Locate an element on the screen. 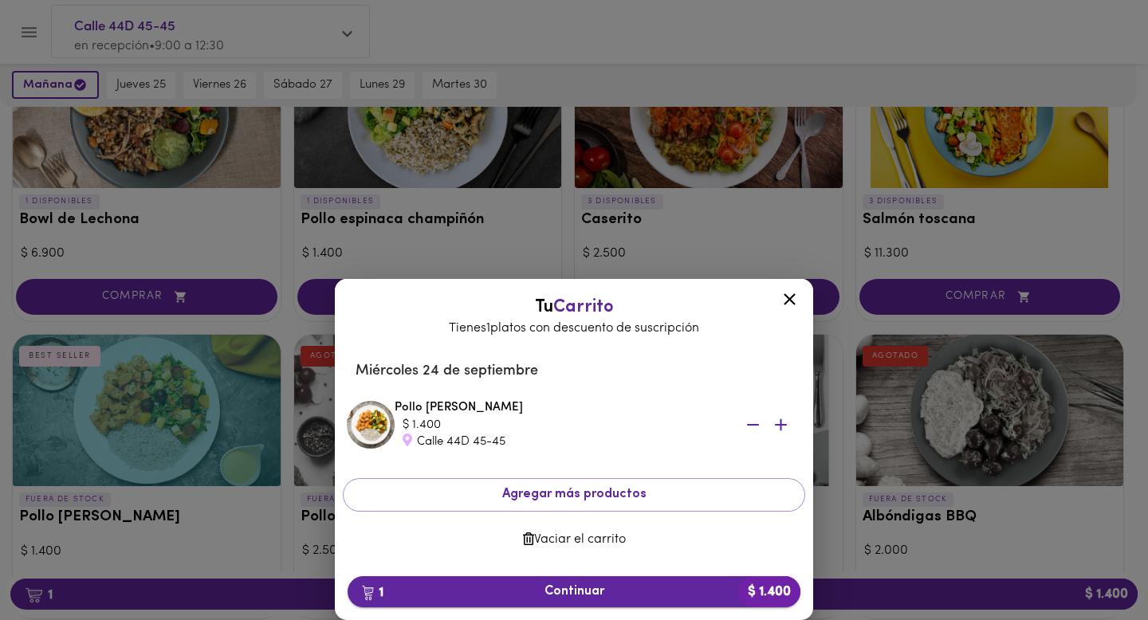 The image size is (1148, 620). span: Continuar is located at coordinates (574, 591).